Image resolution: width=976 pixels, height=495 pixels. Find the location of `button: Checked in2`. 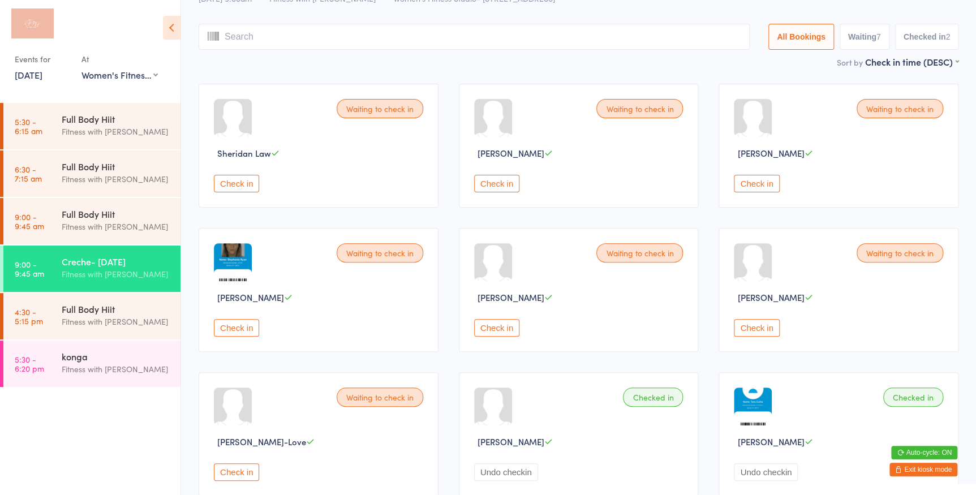

button: Checked in2 is located at coordinates (926, 37).